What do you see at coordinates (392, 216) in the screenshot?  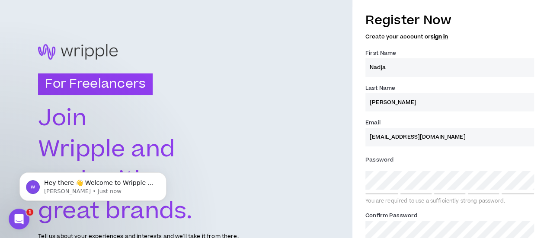 I see `label: Confirm Password` at bounding box center [392, 216].